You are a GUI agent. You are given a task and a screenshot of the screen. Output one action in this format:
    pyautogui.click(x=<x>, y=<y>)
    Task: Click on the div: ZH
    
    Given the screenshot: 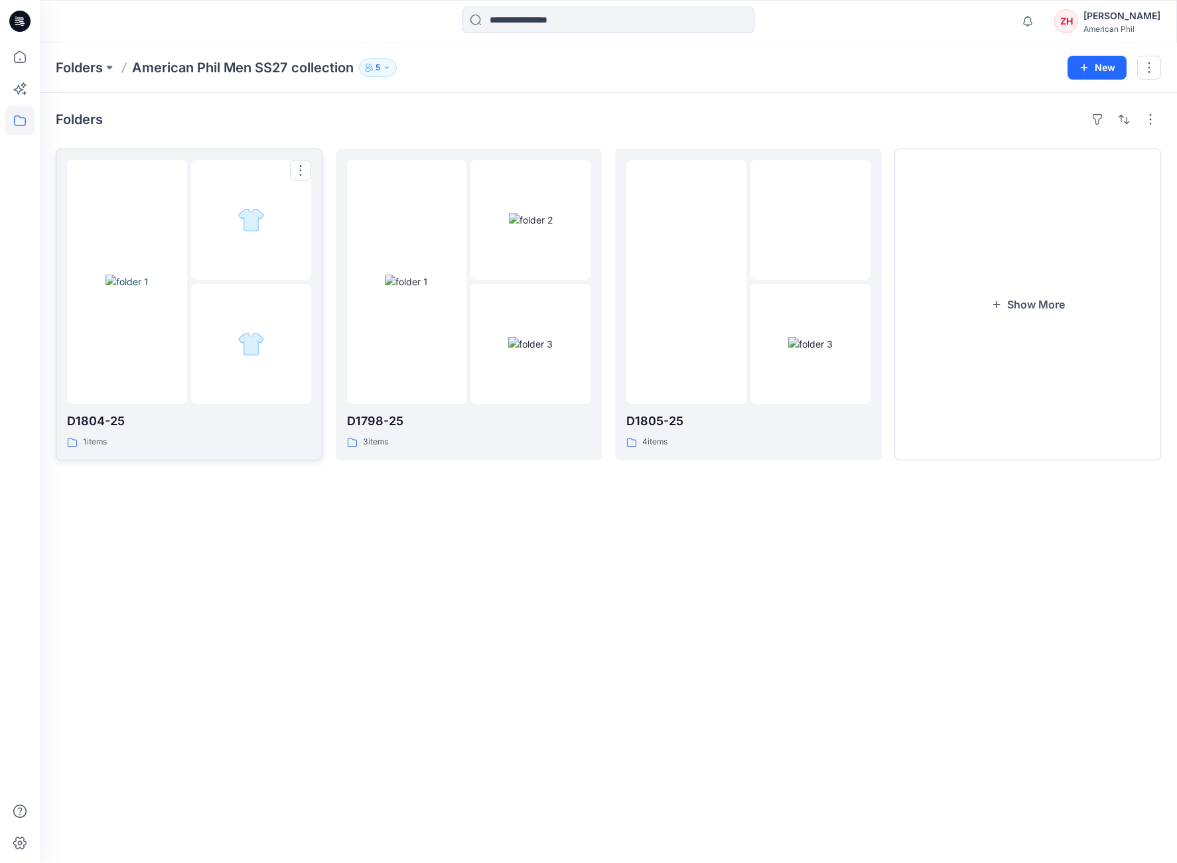 What is the action you would take?
    pyautogui.click(x=1066, y=21)
    